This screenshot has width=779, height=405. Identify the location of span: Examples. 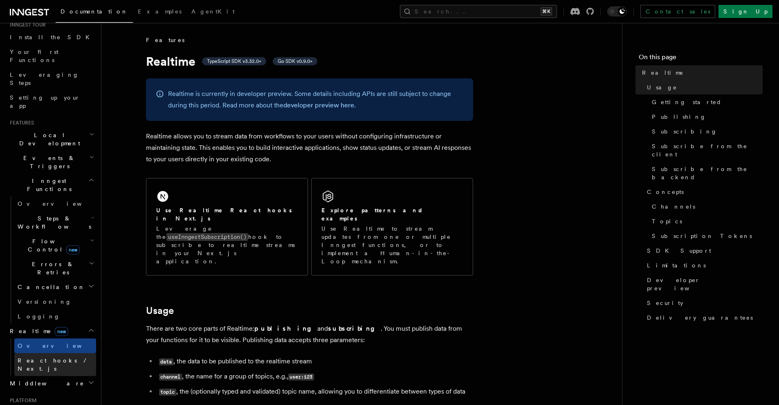
(159, 11).